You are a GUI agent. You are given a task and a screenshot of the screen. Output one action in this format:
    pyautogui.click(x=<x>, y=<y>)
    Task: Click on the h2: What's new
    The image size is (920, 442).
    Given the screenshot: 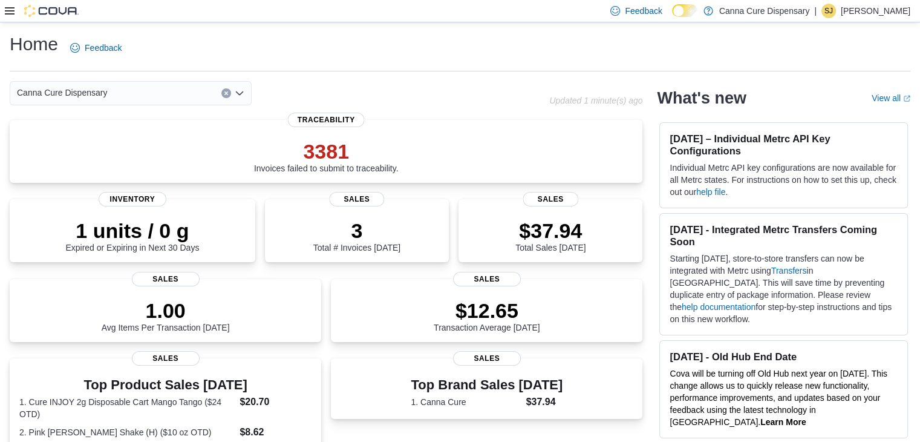 What is the action you would take?
    pyautogui.click(x=701, y=98)
    